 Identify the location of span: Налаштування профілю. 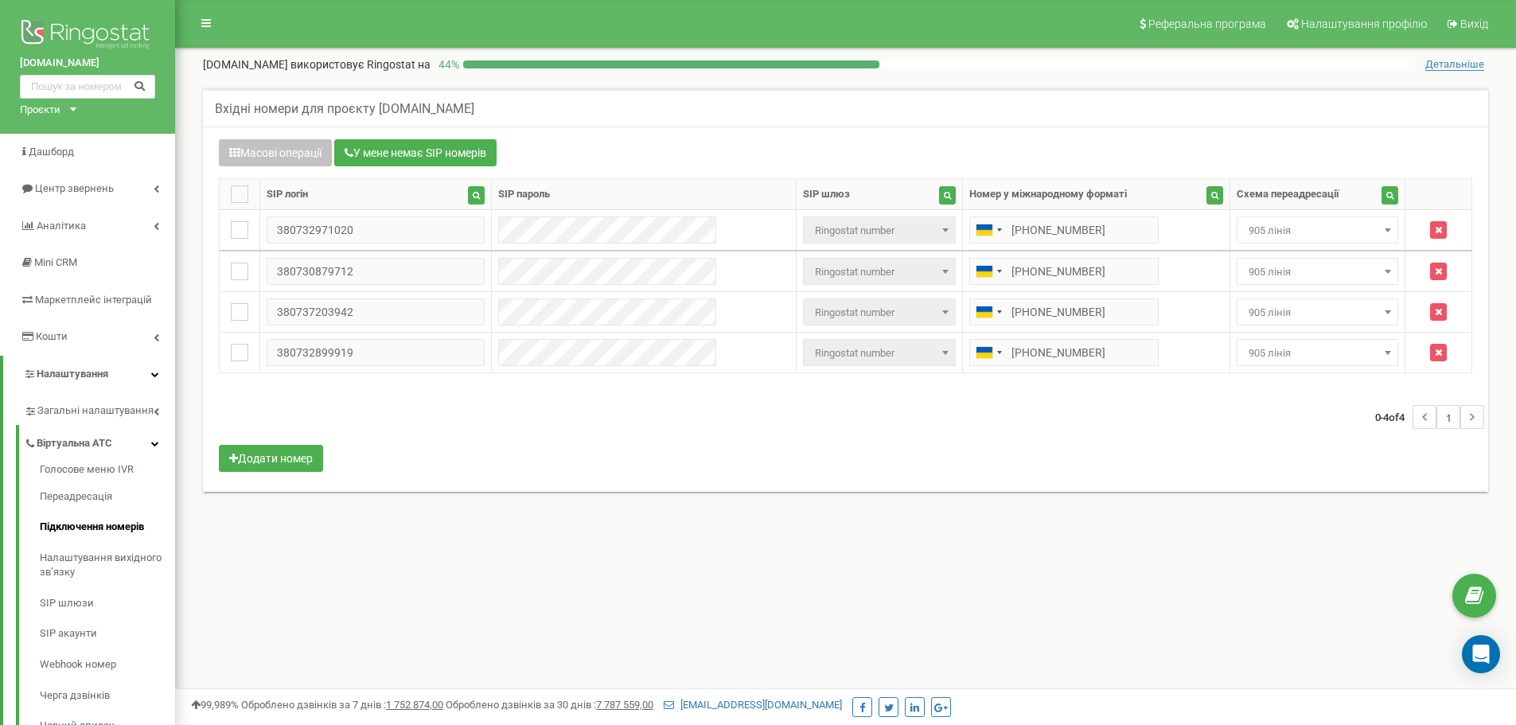
(1364, 24).